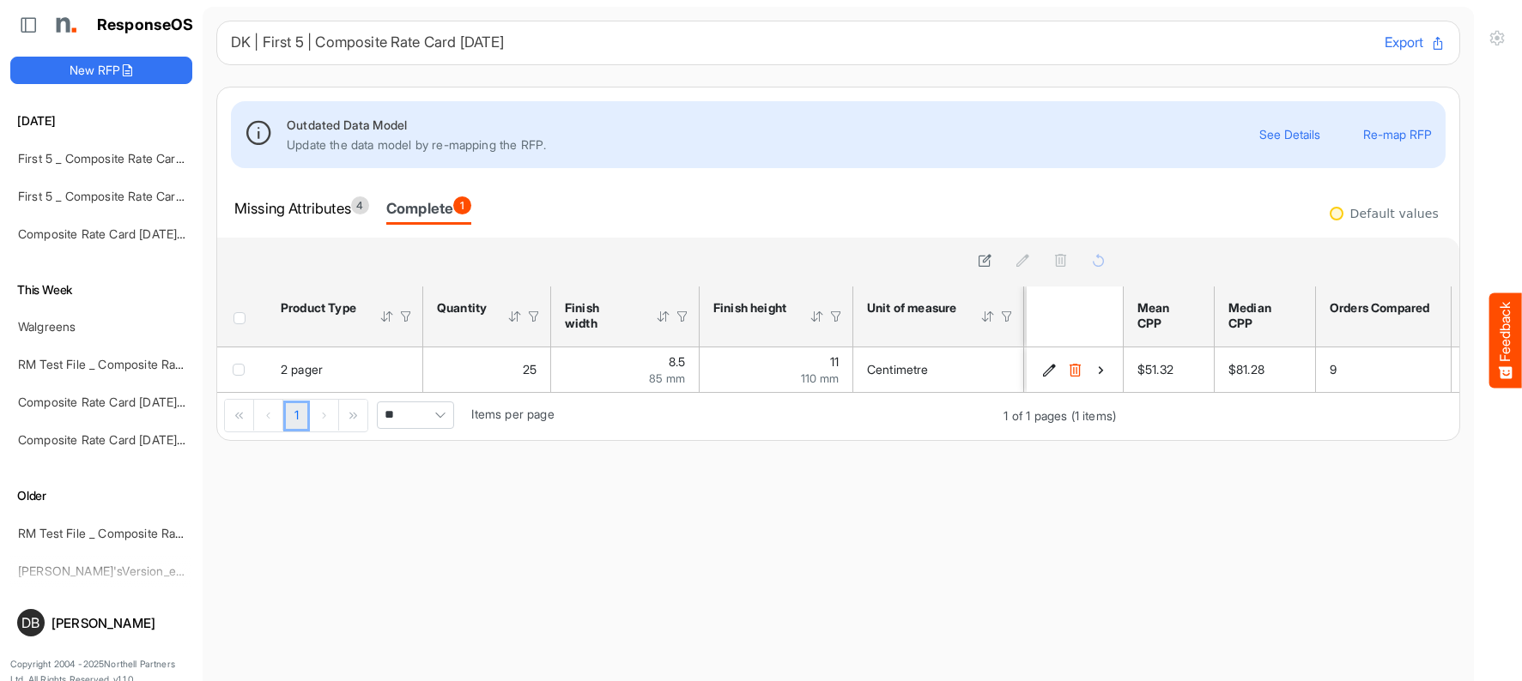  What do you see at coordinates (1106, 370) in the screenshot?
I see `td: gloss is template cell Column Header httpsnorthellcomontologiesmapping-rulesmaterialhassubstratem...` at bounding box center [1106, 370].